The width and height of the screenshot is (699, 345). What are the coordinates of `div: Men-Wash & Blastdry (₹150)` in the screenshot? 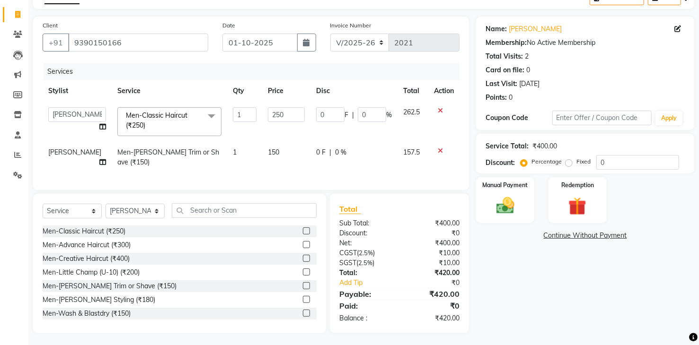 It's located at (87, 314).